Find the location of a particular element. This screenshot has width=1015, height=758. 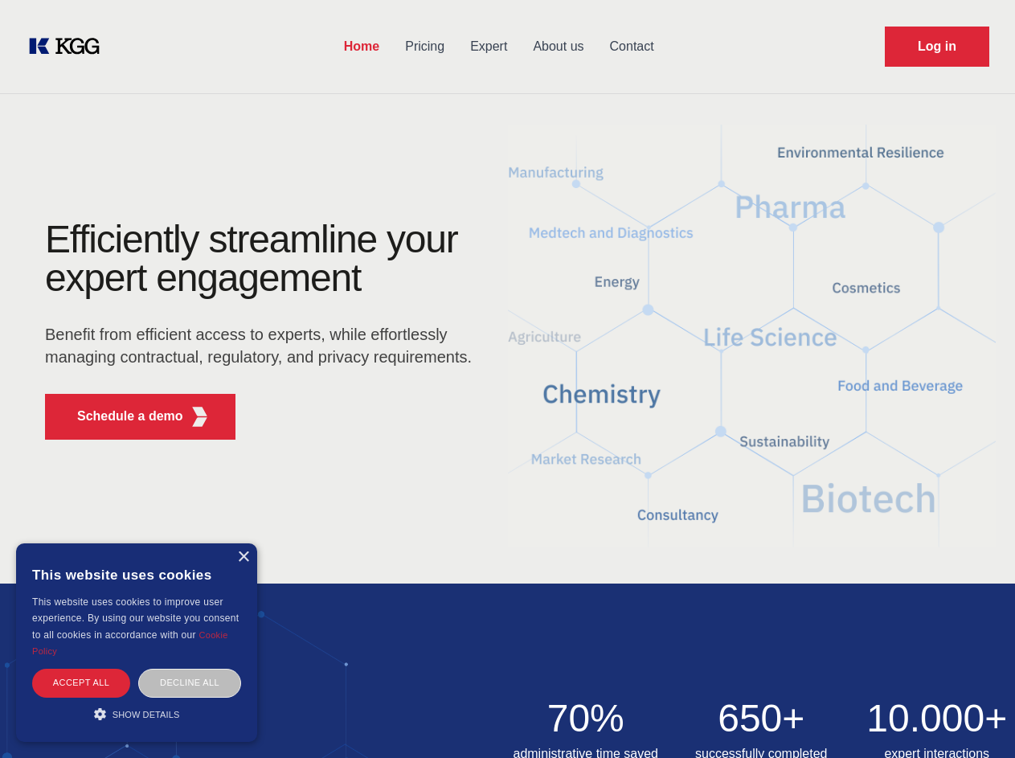

a: Expert is located at coordinates (488, 47).